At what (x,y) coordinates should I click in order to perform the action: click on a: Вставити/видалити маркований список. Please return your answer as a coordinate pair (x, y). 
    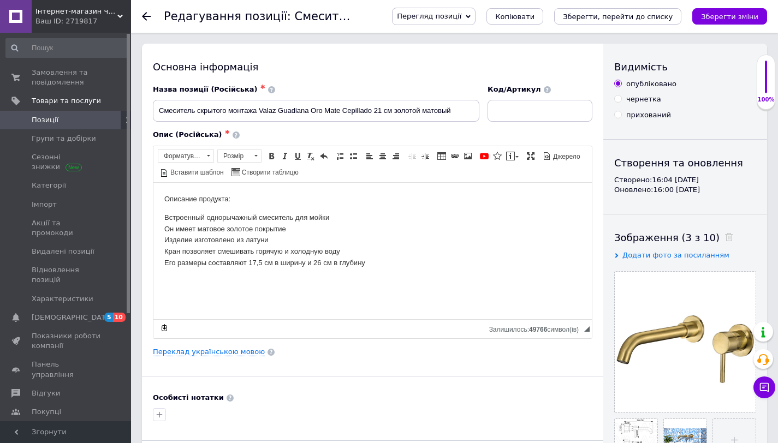
    Looking at the image, I should click on (353, 156).